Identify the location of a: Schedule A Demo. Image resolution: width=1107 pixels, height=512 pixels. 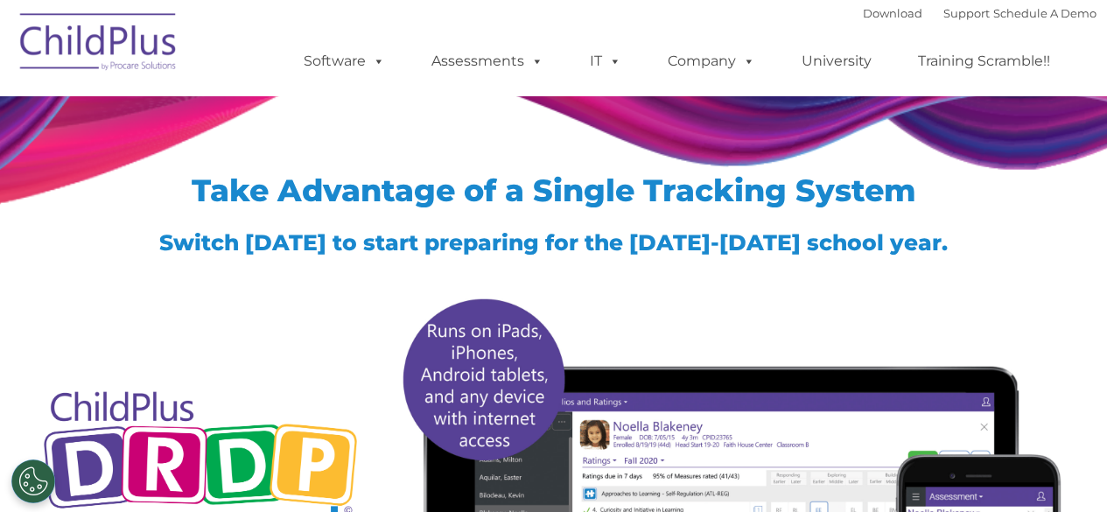
(1045, 13).